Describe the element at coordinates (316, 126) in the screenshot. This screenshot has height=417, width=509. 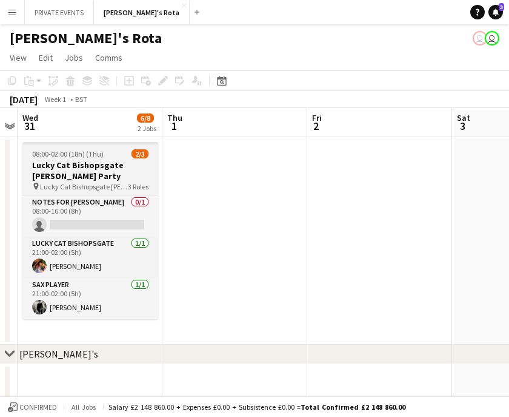
I see `span: 2` at that location.